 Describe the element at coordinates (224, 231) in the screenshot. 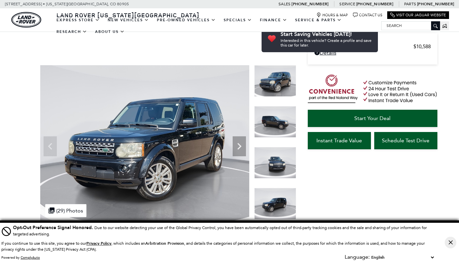

I see `div: Due to our website detecting your use of the Global Privacy Control, you have been automatically ...` at that location.